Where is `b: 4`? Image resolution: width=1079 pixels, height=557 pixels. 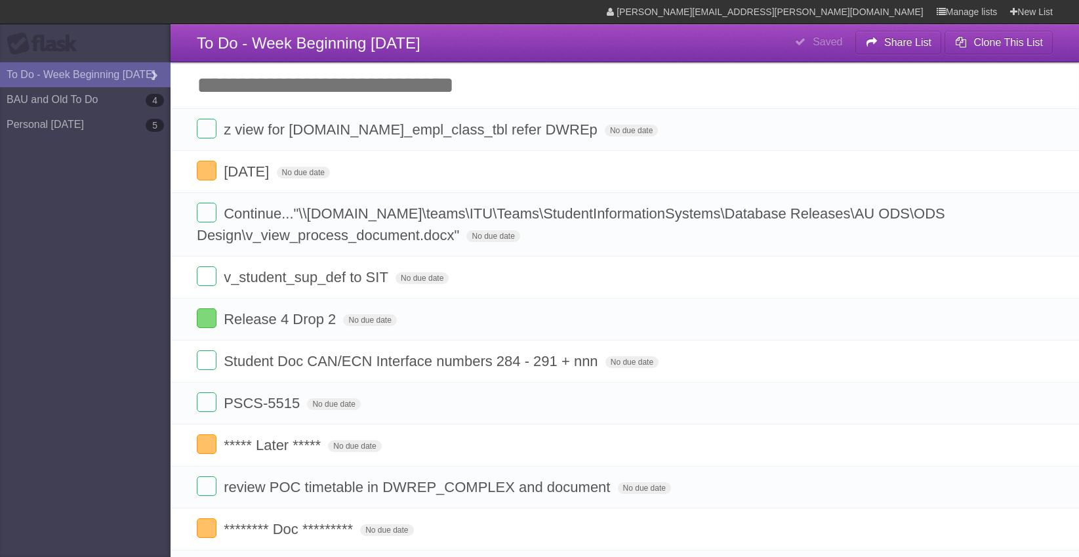
b: 4 is located at coordinates (155, 100).